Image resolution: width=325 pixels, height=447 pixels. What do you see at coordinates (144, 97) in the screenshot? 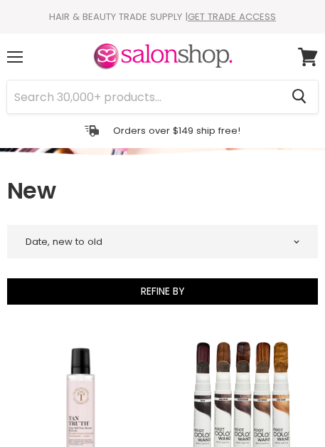
I see `input: Search` at bounding box center [144, 97].